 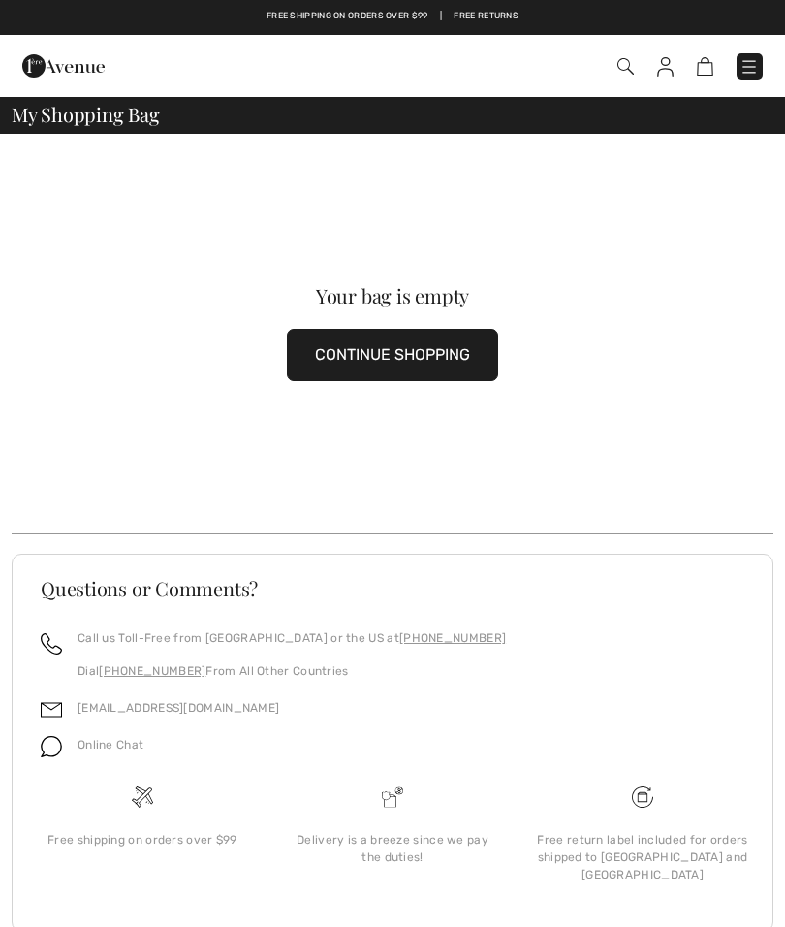 I want to click on img: Search, so click(x=625, y=66).